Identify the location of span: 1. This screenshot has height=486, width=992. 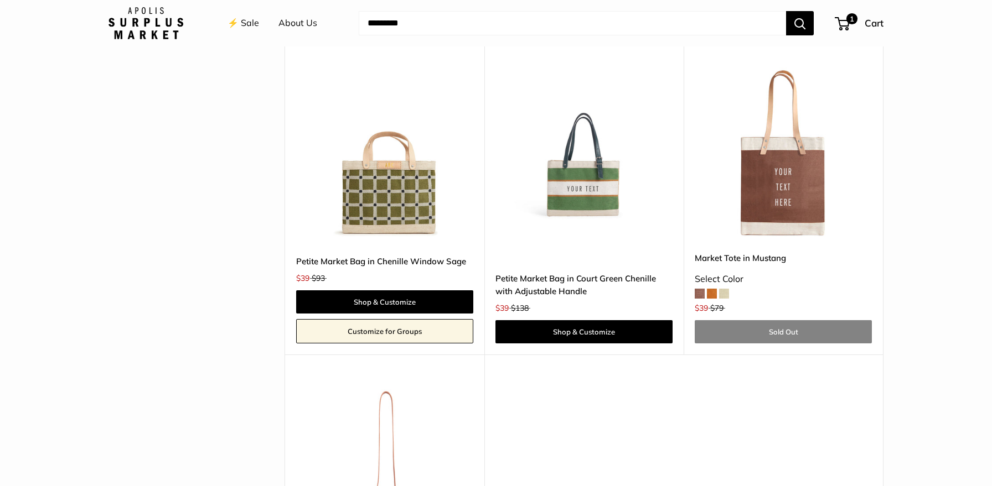
(852, 19).